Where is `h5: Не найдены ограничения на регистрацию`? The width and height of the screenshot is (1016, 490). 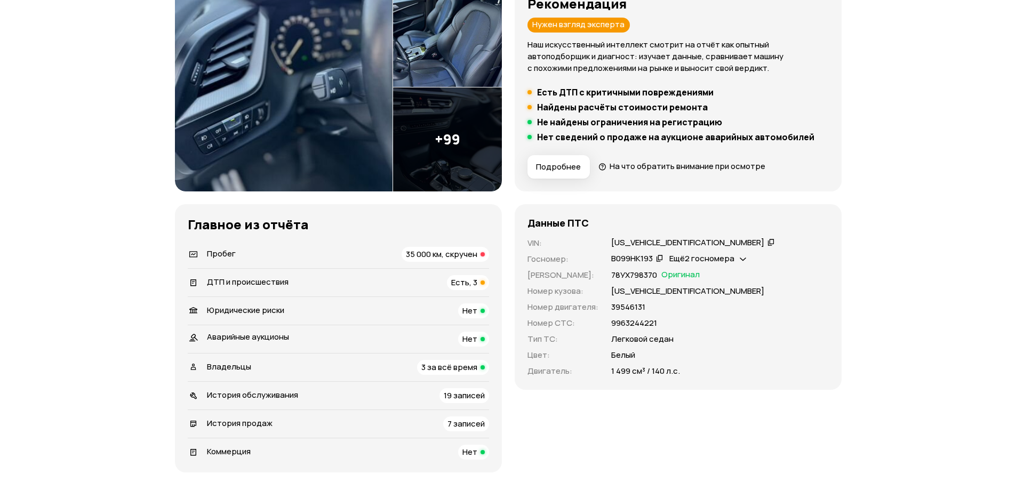
h5: Не найдены ограничения на регистрацию is located at coordinates (630, 122).